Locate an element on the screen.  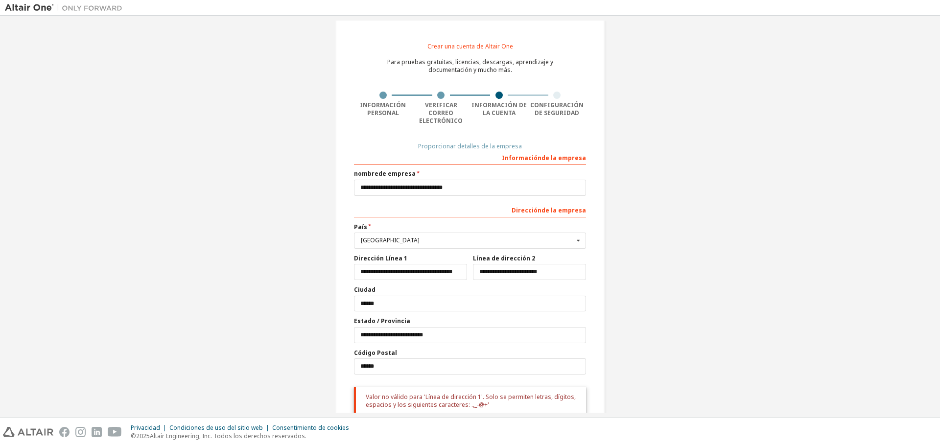
img: linkedin.svg is located at coordinates (96, 432).